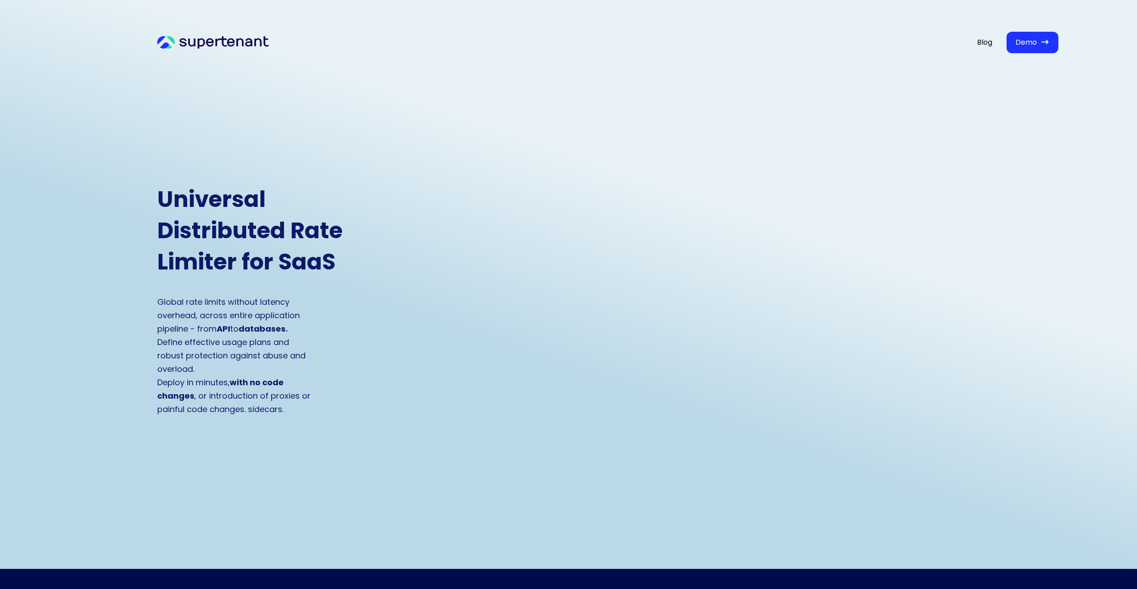  I want to click on b: databases., so click(263, 328).